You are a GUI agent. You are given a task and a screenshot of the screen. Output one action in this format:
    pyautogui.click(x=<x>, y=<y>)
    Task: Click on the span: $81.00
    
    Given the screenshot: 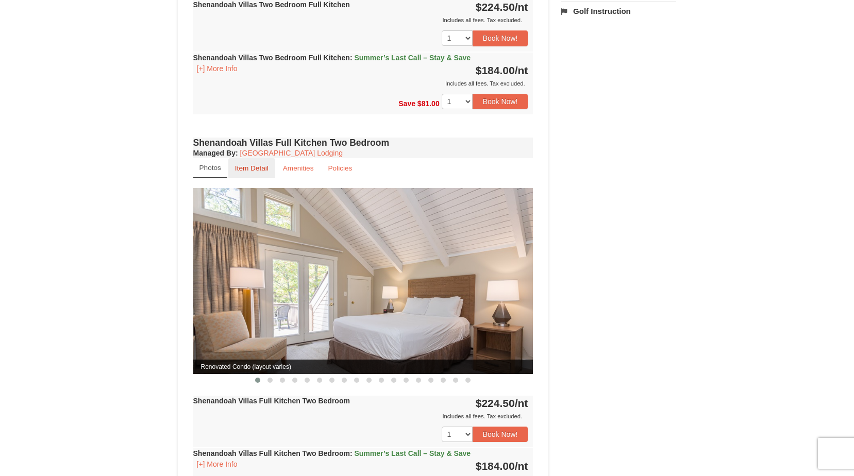 What is the action you would take?
    pyautogui.click(x=428, y=103)
    